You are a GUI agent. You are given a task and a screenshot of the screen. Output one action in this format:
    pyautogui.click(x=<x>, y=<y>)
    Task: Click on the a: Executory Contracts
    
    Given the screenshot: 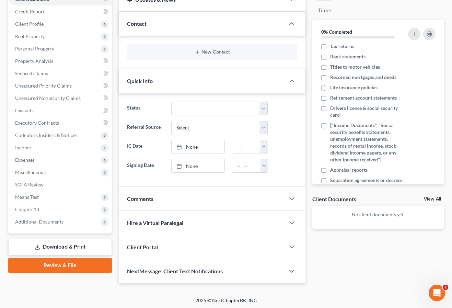 What is the action you would take?
    pyautogui.click(x=61, y=123)
    